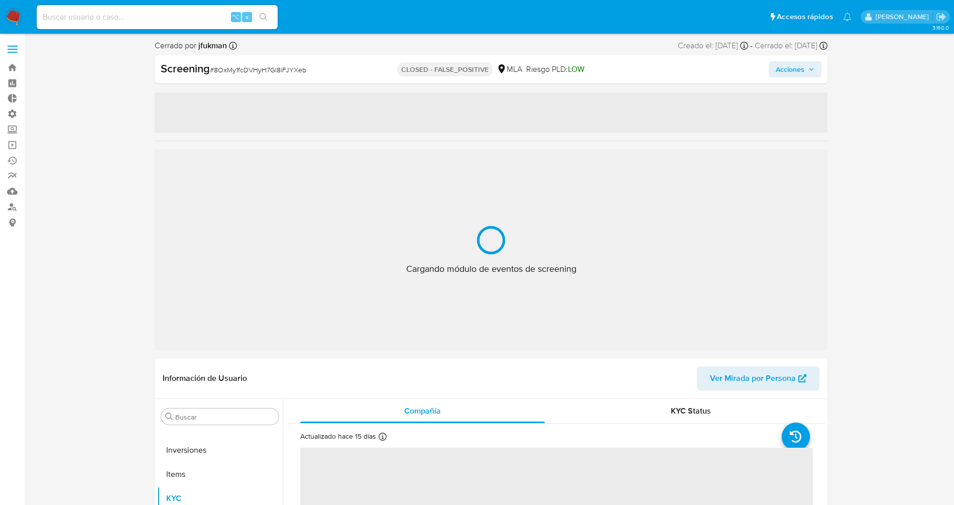 The width and height of the screenshot is (954, 505). What do you see at coordinates (795, 69) in the screenshot?
I see `button: Acciones` at bounding box center [795, 69].